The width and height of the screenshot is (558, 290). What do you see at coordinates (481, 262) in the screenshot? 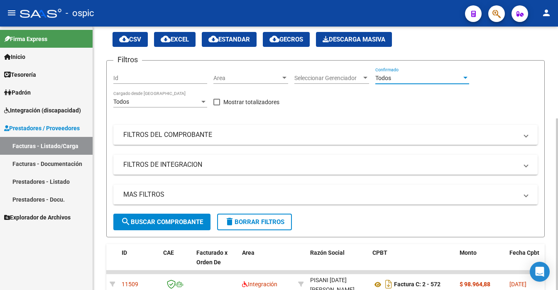
I see `datatable-header-cell: Monto` at bounding box center [481, 262].